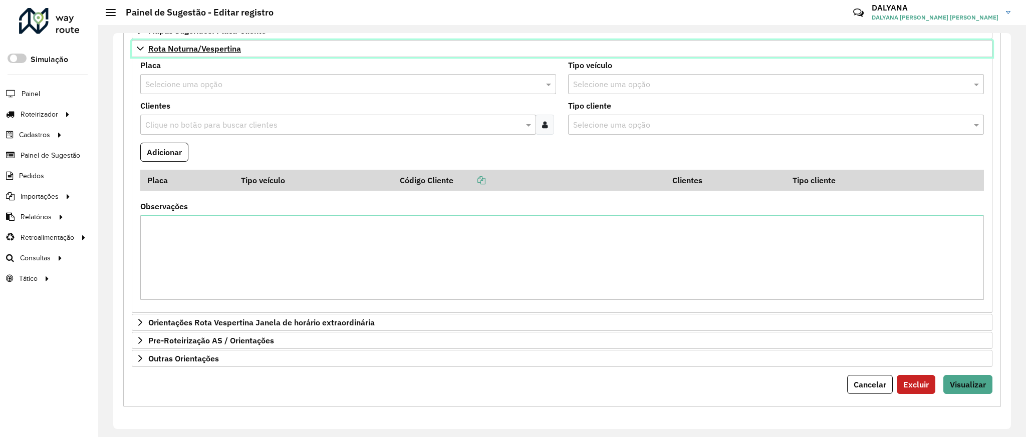 The width and height of the screenshot is (1026, 437). Describe the element at coordinates (869, 385) in the screenshot. I see `button: Cancelar` at that location.